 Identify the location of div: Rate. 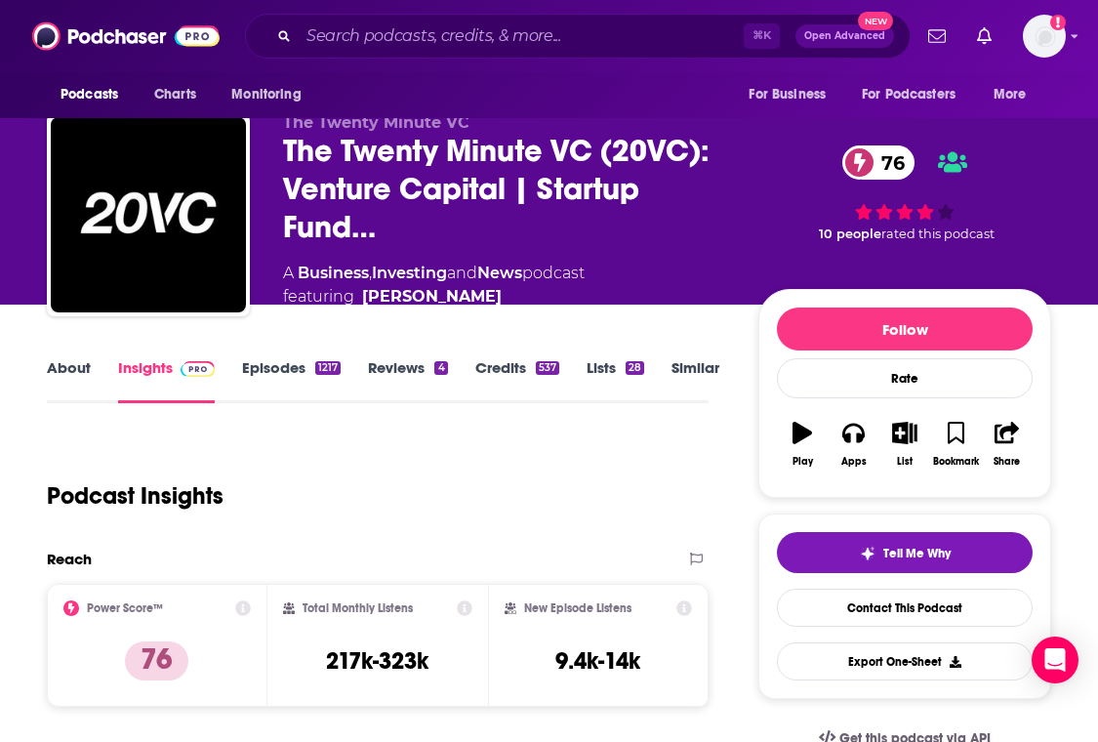
(905, 378).